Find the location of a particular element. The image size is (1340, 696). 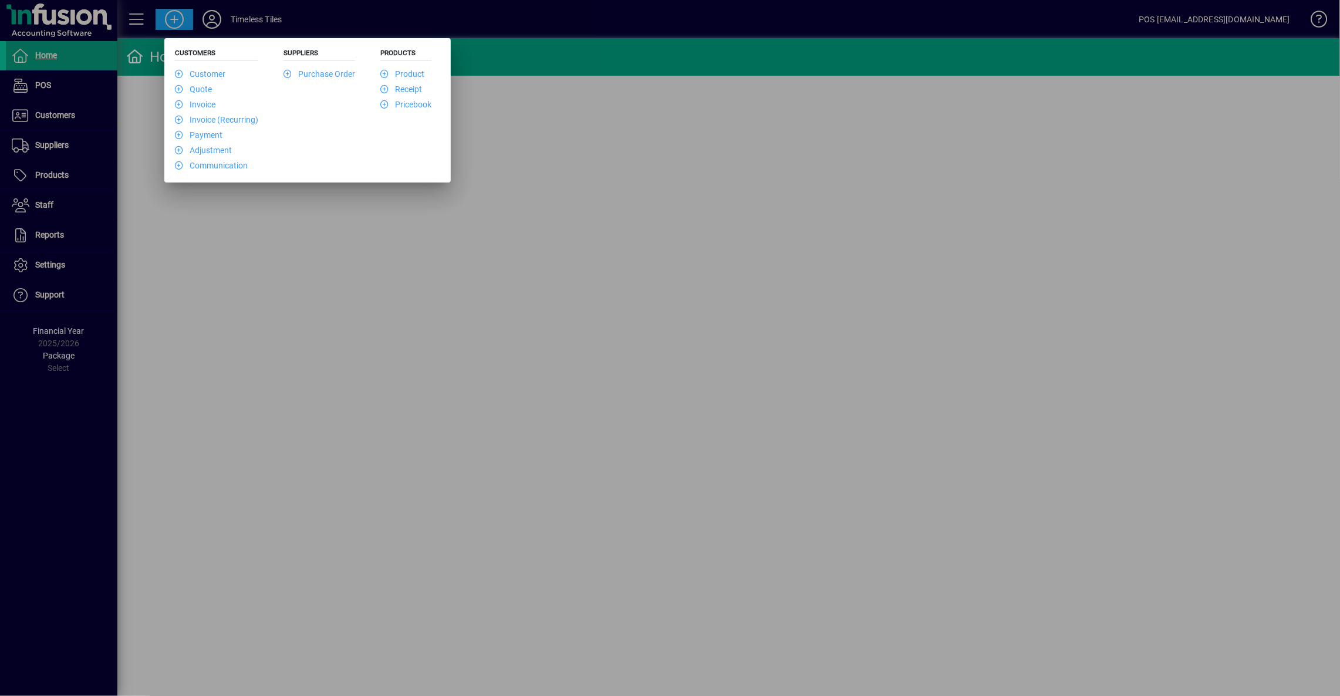

a: Receipt is located at coordinates (401, 89).